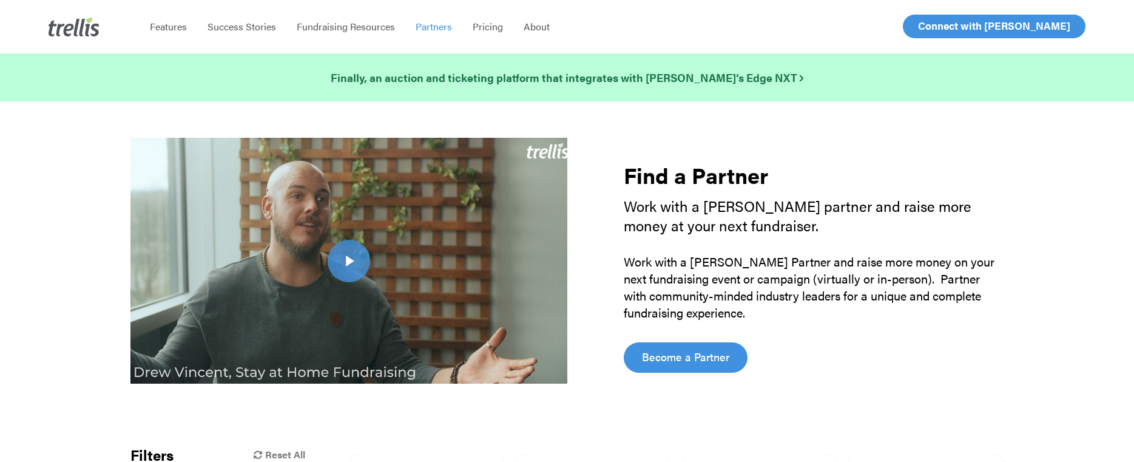 This screenshot has height=462, width=1134. I want to click on a: Pricing, so click(488, 27).